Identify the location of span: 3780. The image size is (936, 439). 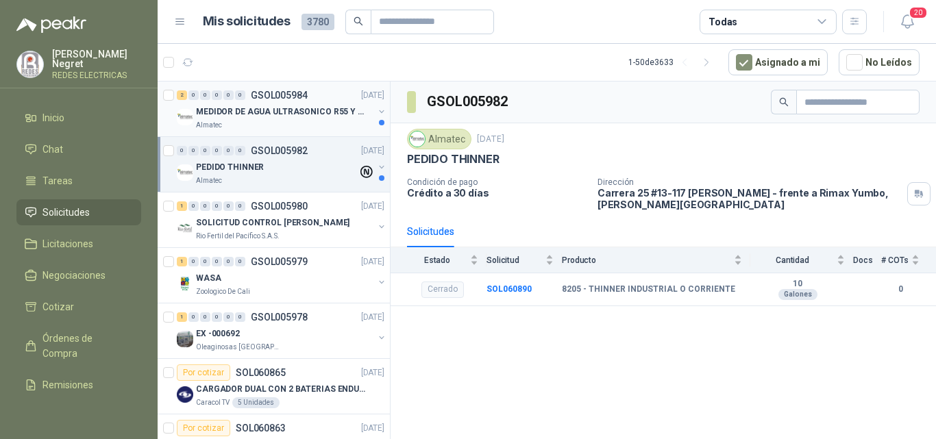
(318, 22).